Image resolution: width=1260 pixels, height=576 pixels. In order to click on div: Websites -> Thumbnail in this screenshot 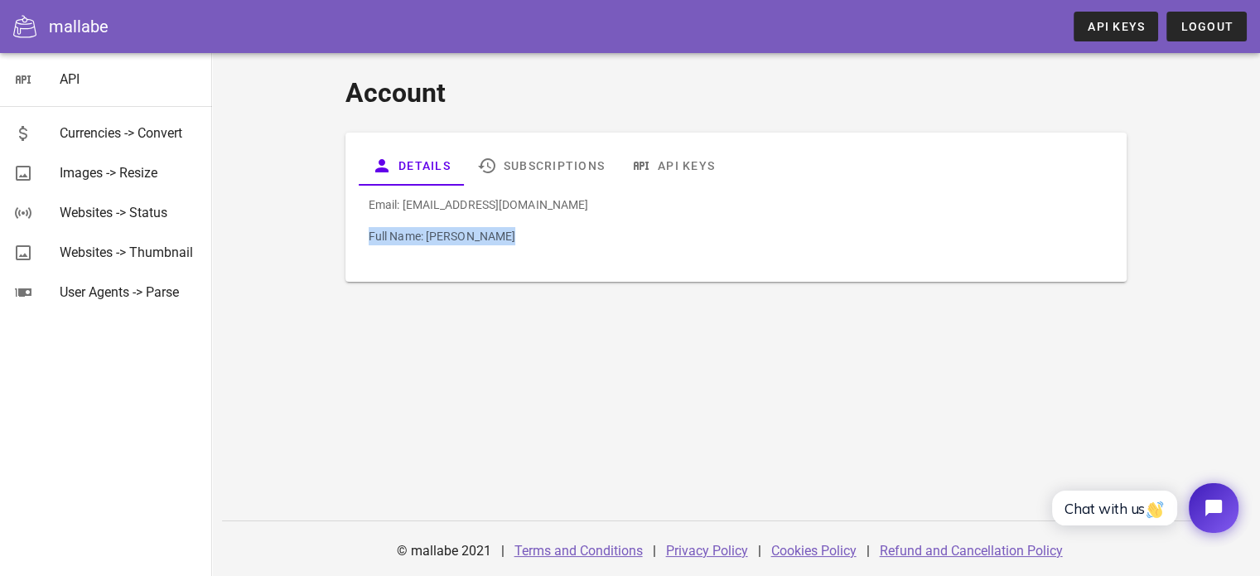, I will do `click(129, 252)`.